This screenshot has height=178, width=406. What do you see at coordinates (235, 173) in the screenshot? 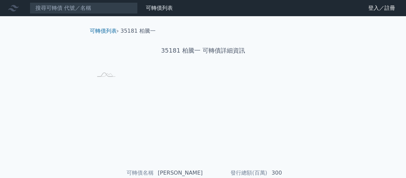
I see `td: 發行總額(百萬)` at bounding box center [235, 173].